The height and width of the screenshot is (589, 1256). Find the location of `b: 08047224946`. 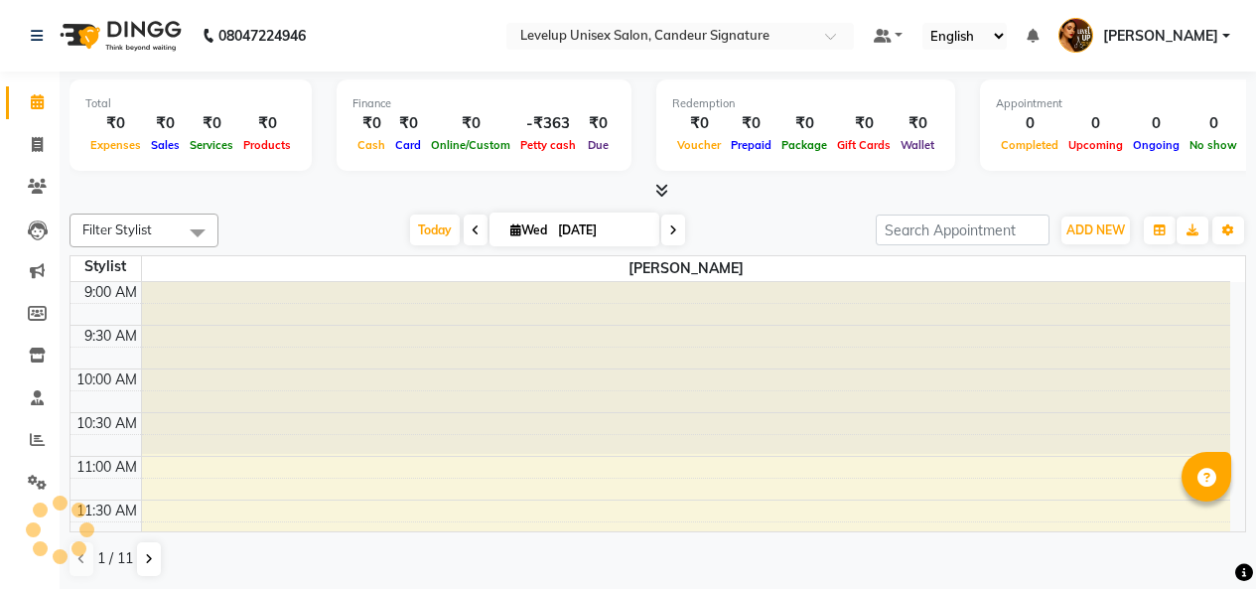

b: 08047224946 is located at coordinates (262, 36).